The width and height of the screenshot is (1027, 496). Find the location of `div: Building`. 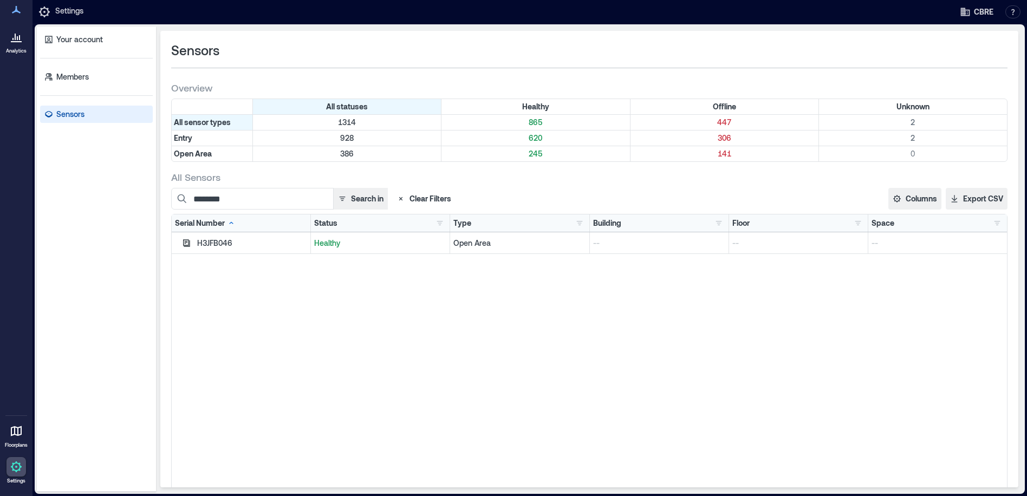

div: Building is located at coordinates (607, 223).